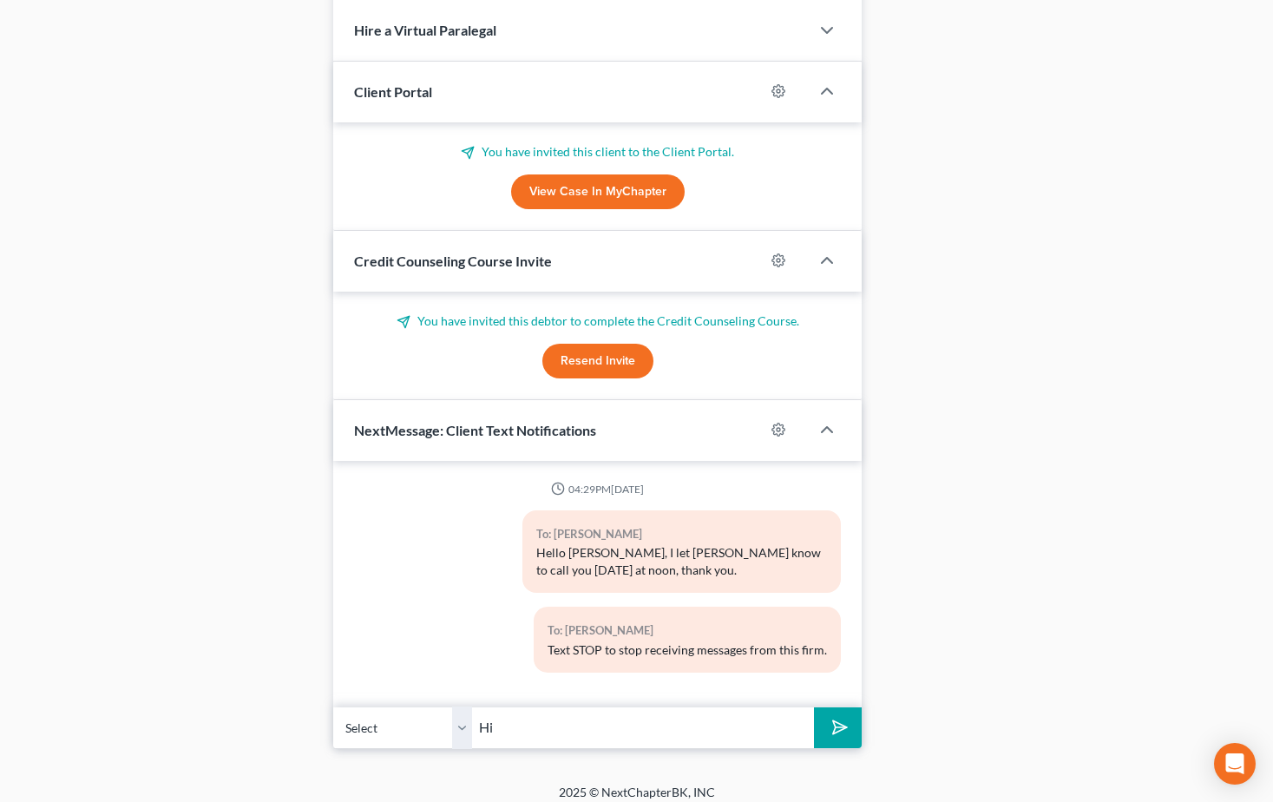 The image size is (1273, 802). What do you see at coordinates (475, 430) in the screenshot?
I see `span: NextMessage: Client Text Notifications` at bounding box center [475, 430].